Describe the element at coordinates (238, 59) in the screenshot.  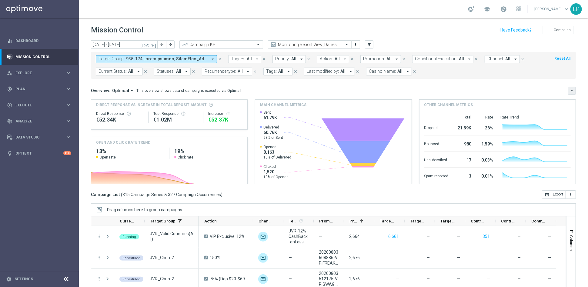
I see `span: Trigger:` at that location.